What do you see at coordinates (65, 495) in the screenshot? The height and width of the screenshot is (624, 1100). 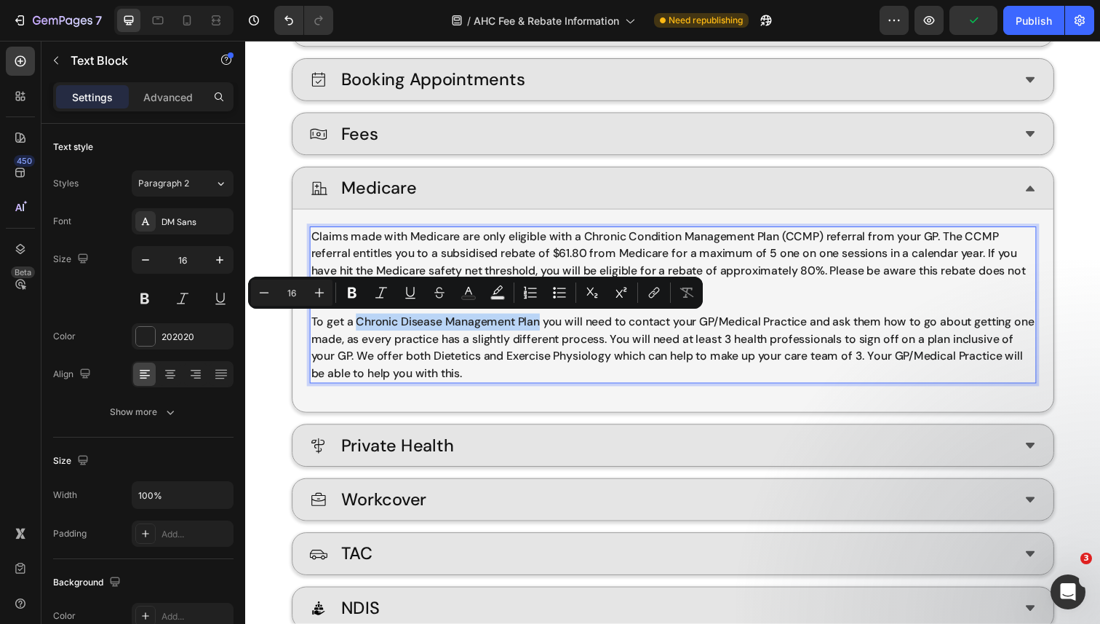 I see `div: Width` at bounding box center [65, 495].